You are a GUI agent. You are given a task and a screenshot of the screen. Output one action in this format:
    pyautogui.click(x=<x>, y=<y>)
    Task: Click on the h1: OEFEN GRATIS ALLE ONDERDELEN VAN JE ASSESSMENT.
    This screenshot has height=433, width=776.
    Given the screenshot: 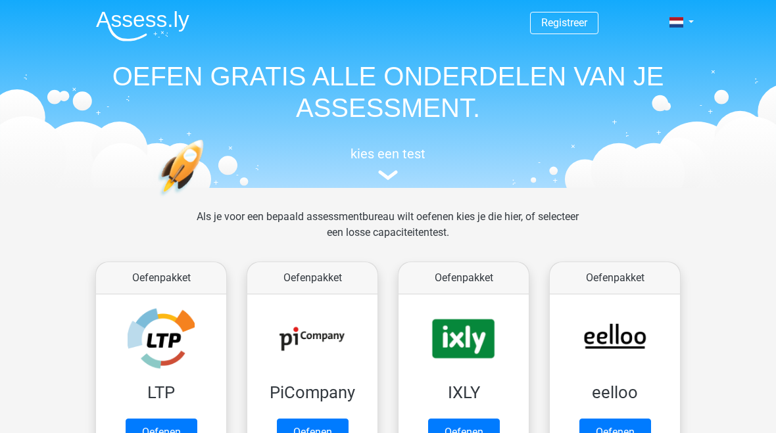 What is the action you would take?
    pyautogui.click(x=388, y=92)
    